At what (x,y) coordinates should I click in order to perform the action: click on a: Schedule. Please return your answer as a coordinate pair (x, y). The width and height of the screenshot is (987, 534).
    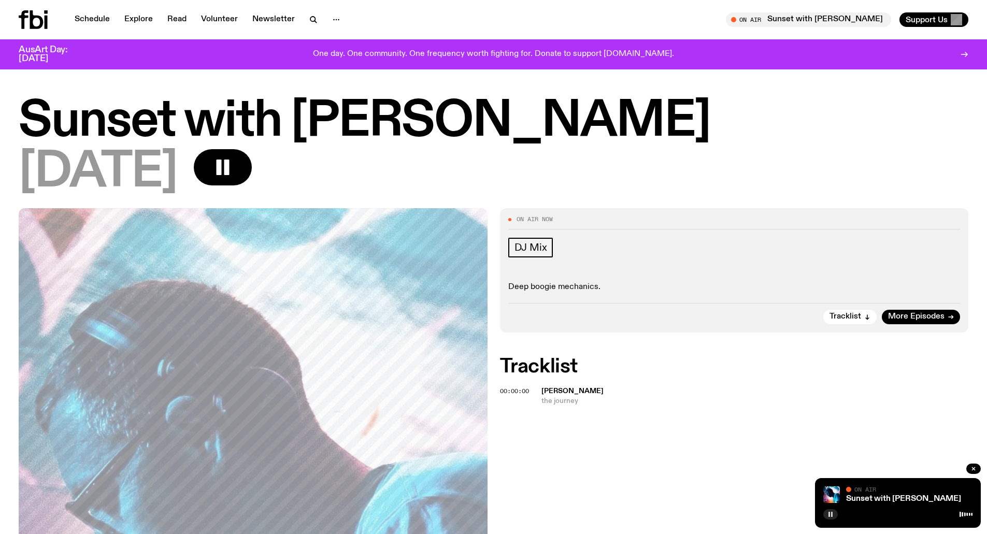
    Looking at the image, I should click on (92, 20).